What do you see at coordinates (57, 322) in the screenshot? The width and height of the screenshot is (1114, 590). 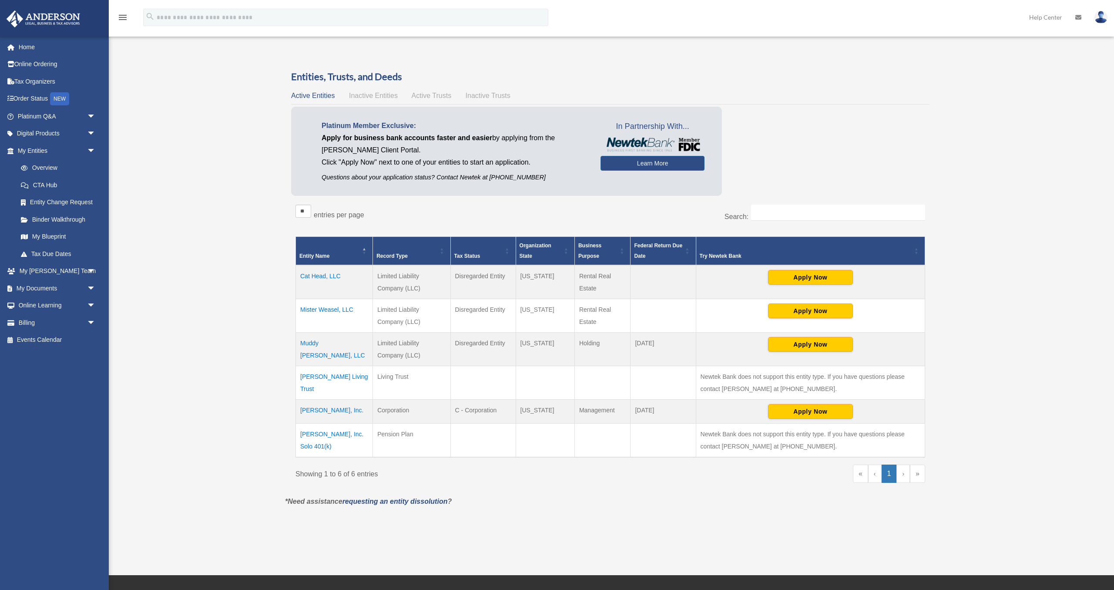 I see `a: Billingarrow_drop_down` at bounding box center [57, 322].